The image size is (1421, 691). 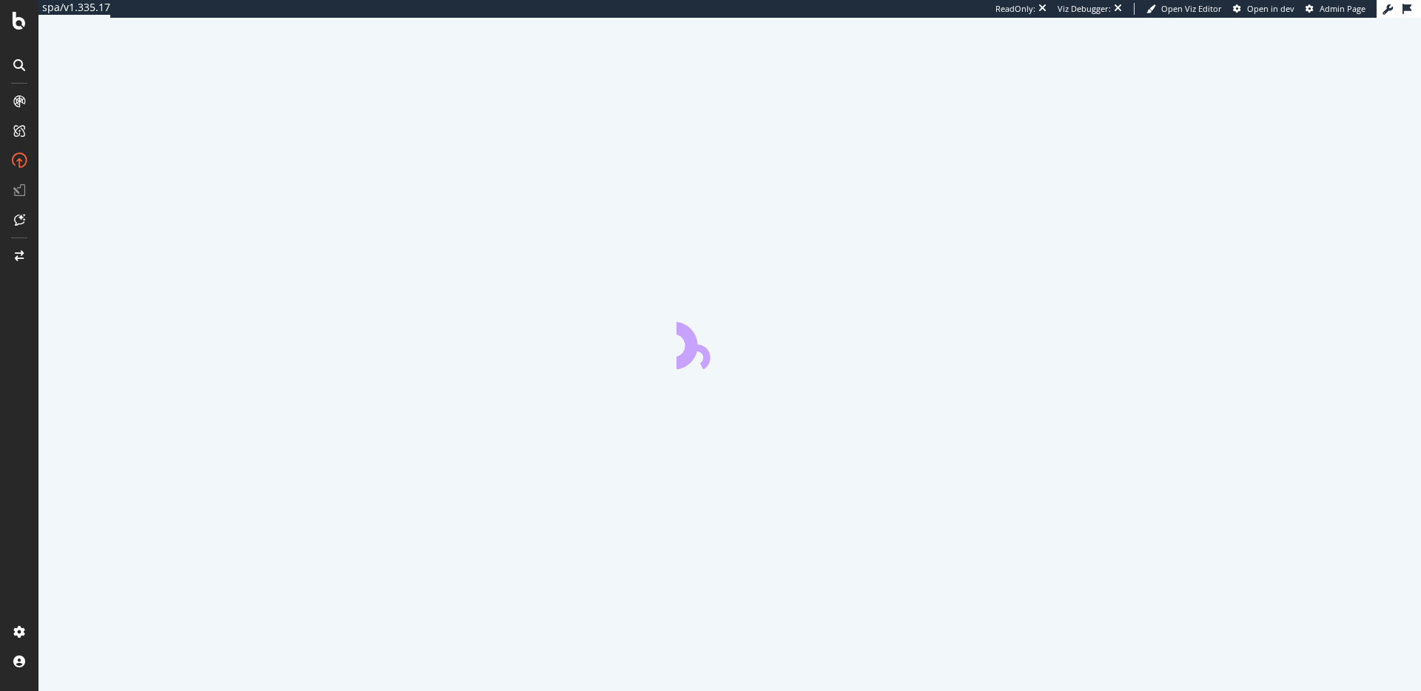 I want to click on span: Admin Page, so click(x=1342, y=8).